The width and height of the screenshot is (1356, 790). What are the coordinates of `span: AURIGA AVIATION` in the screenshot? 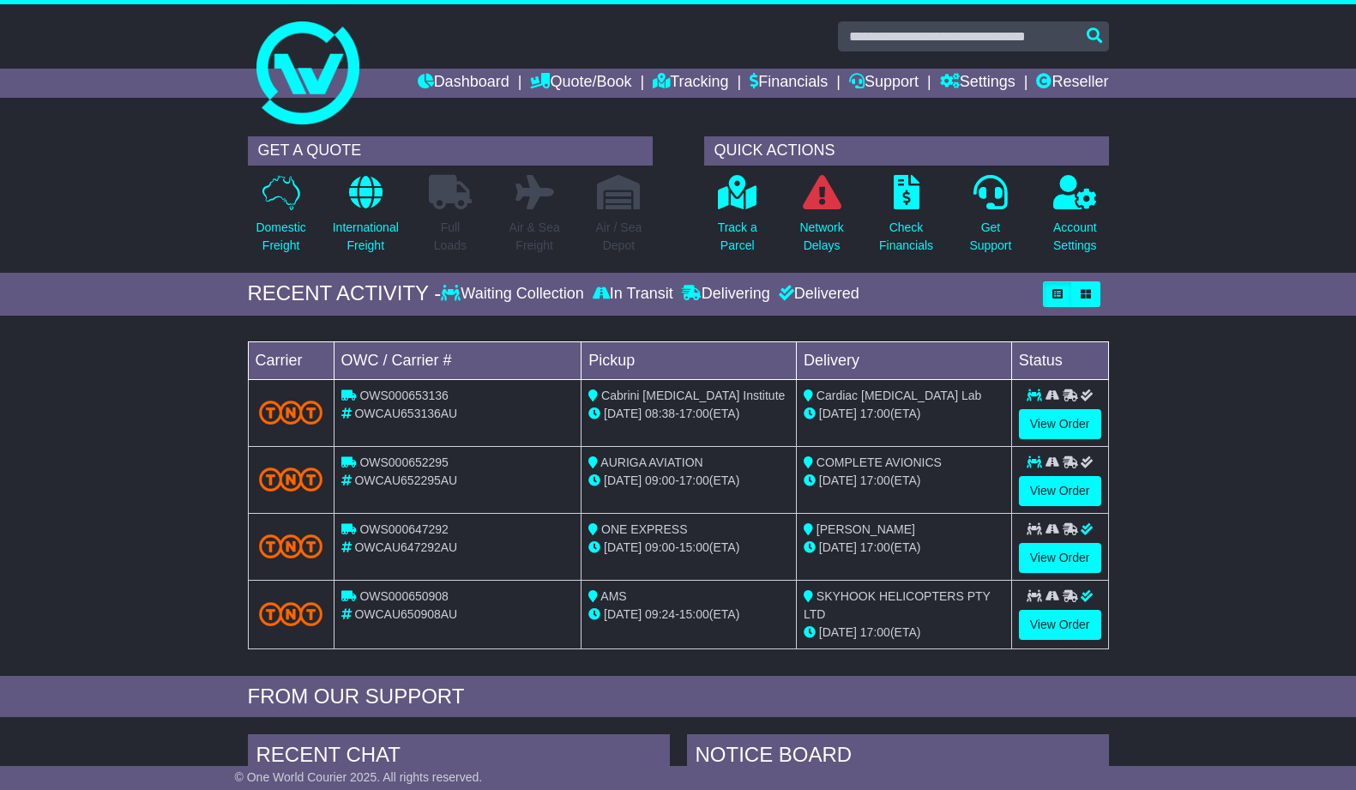 It's located at (651, 462).